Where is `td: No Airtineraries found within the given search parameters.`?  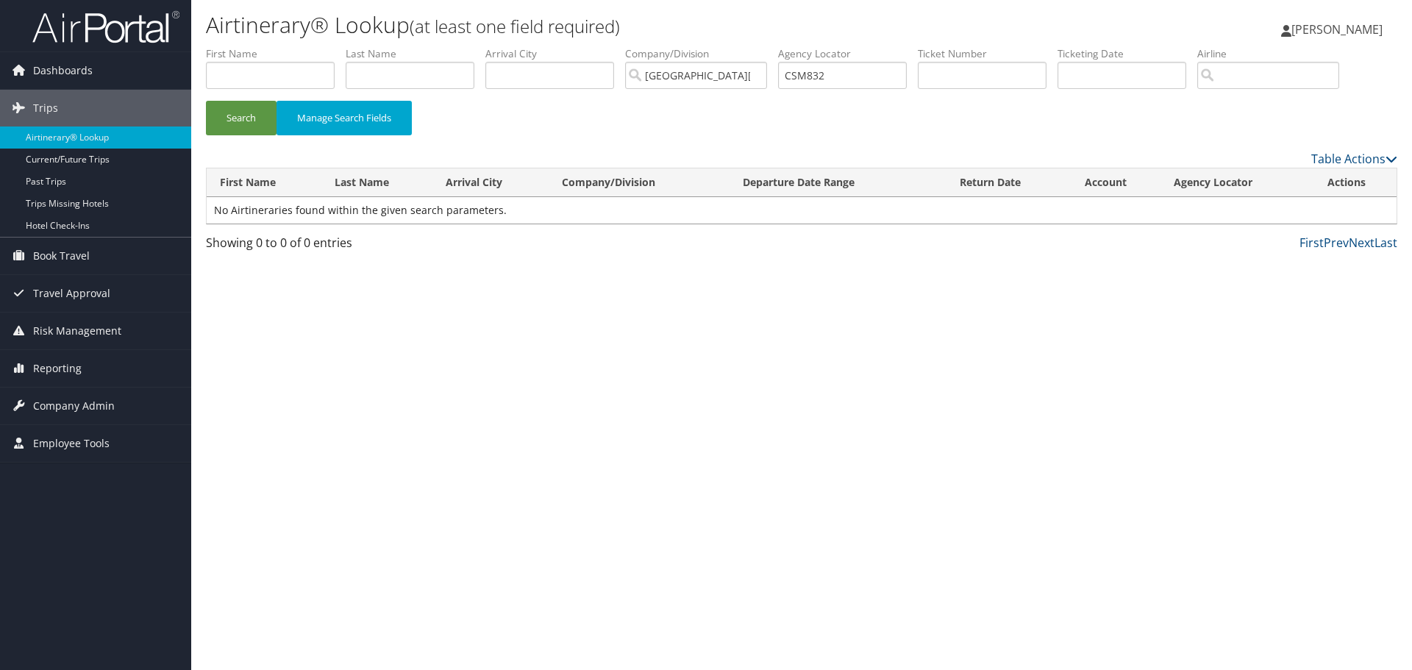
td: No Airtineraries found within the given search parameters. is located at coordinates (801, 210).